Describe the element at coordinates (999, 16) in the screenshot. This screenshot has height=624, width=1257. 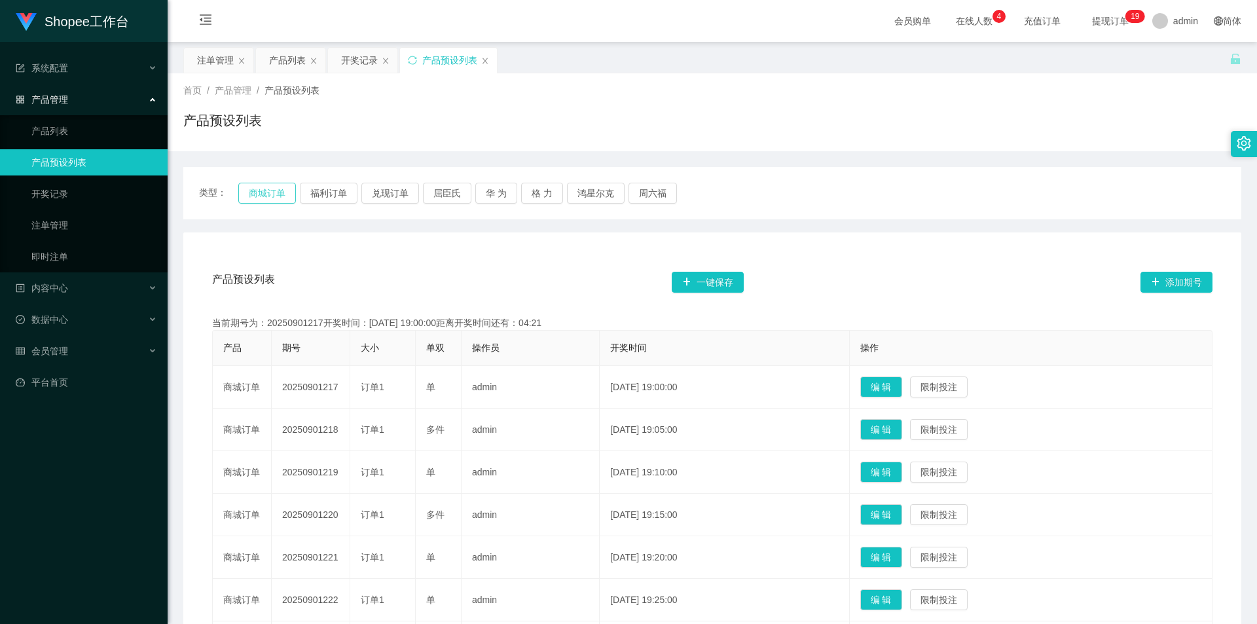
I see `sup: 4` at that location.